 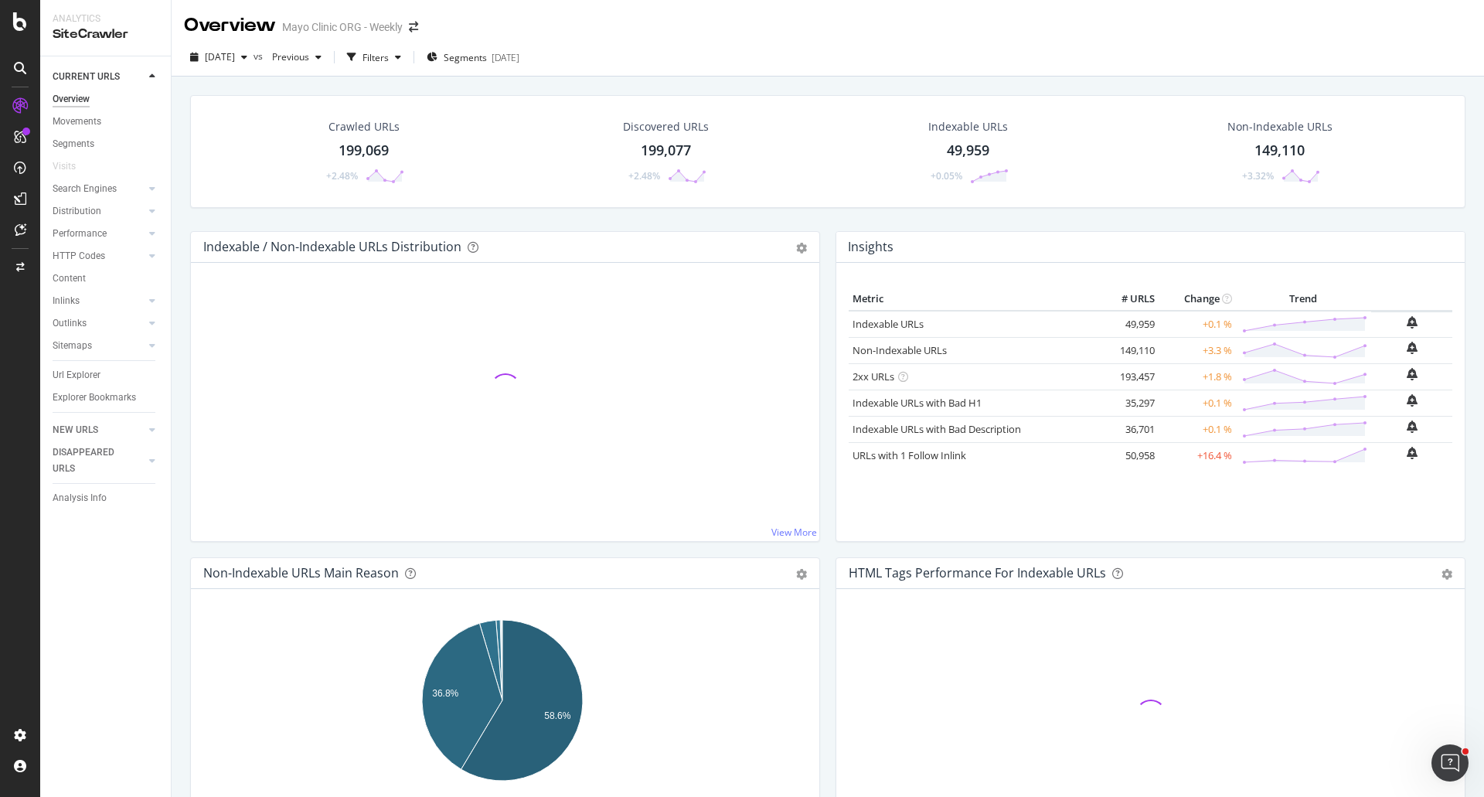 I want to click on div: Indexable / Non-Indexable URLs Distribution, so click(x=332, y=247).